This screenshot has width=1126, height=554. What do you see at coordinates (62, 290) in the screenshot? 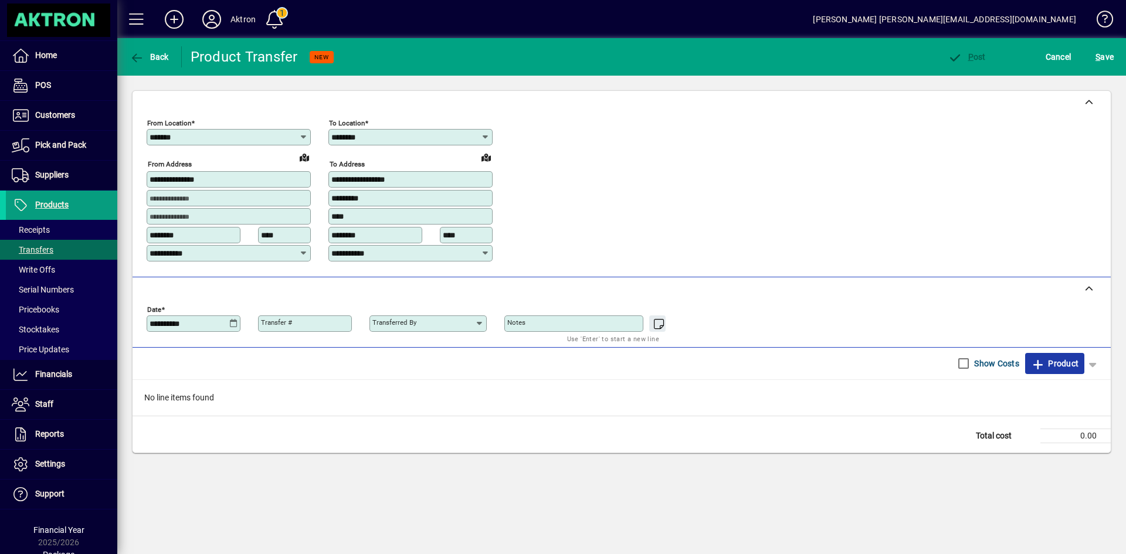
I see `a: Serial Numbers` at bounding box center [62, 290].